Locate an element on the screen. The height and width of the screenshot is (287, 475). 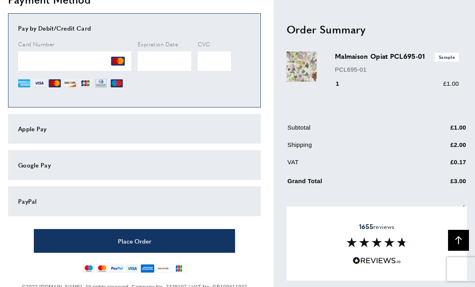
img: Reviews.io 5 stars is located at coordinates (376, 260).